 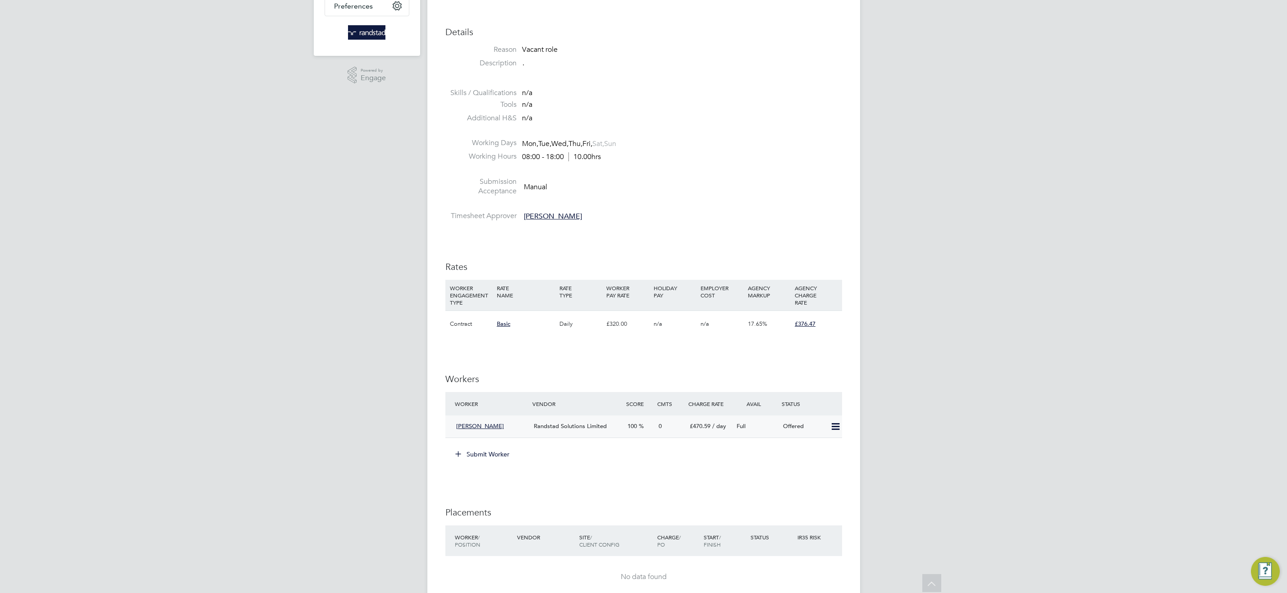 What do you see at coordinates (481, 118) in the screenshot?
I see `label: Additional H&S` at bounding box center [481, 118].